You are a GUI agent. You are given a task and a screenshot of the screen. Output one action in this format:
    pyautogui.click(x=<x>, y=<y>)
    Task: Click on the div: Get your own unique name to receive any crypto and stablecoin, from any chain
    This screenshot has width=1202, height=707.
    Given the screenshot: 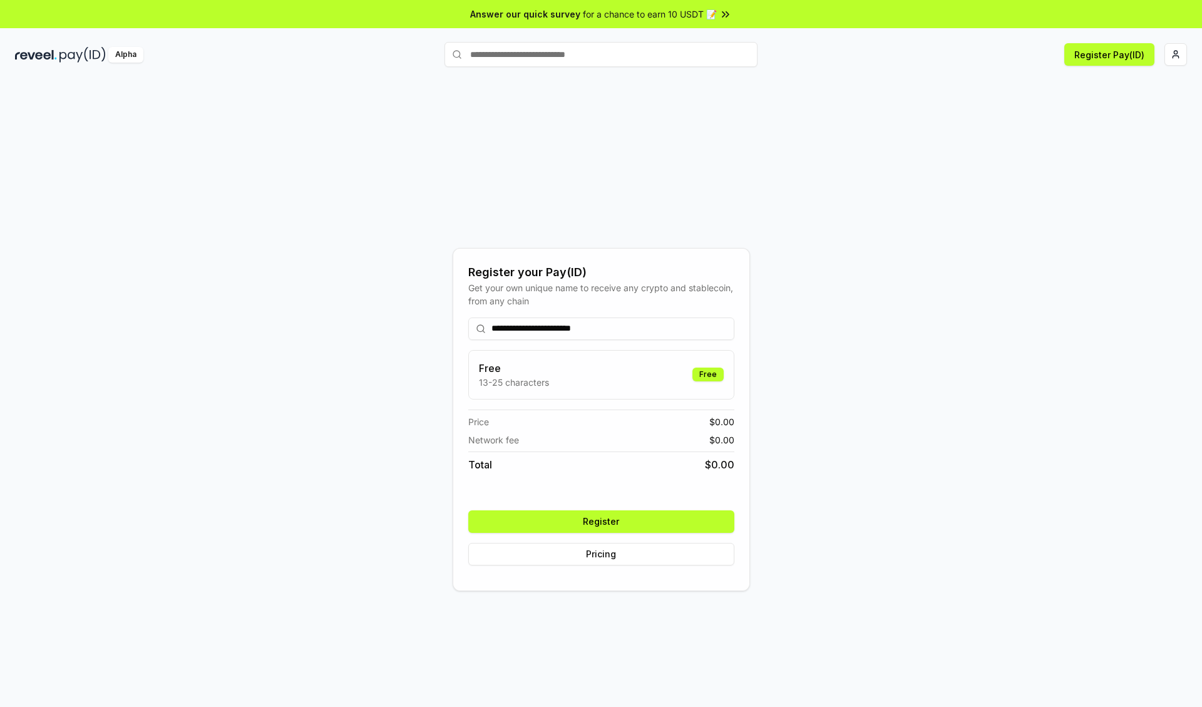 What is the action you would take?
    pyautogui.click(x=601, y=294)
    